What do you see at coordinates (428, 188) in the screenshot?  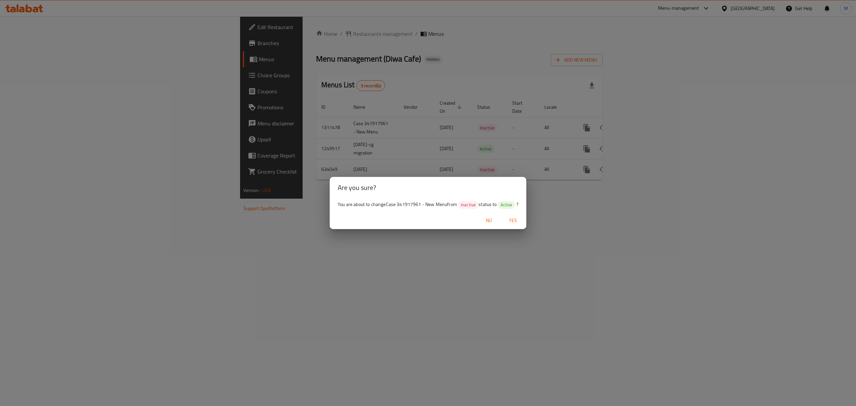 I see `h2: Are you sure?` at bounding box center [428, 188].